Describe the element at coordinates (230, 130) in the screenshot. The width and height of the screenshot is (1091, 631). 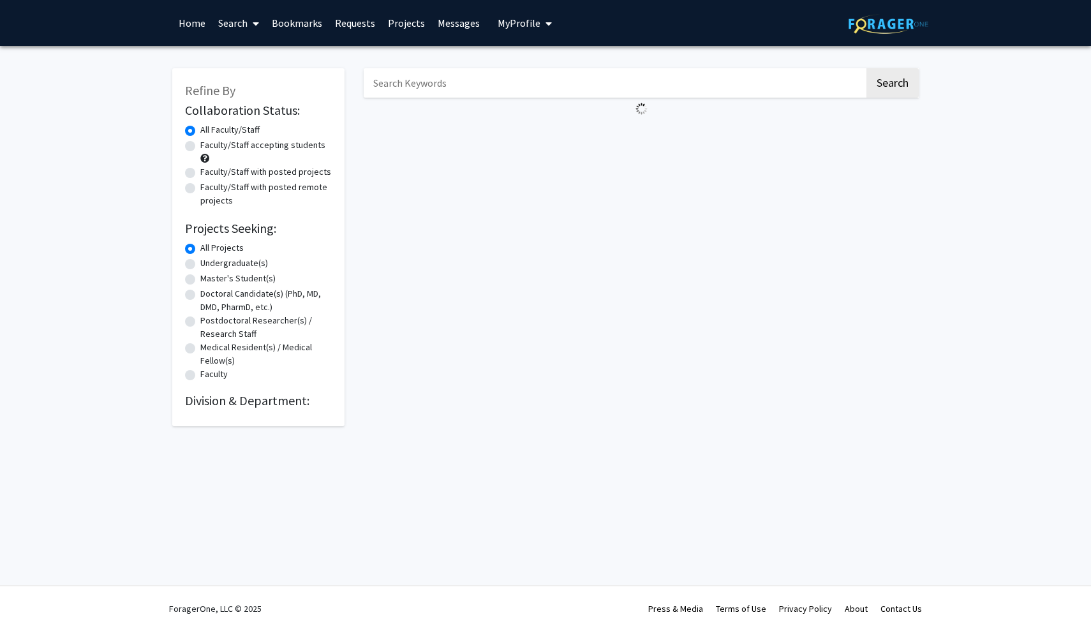
I see `label: All Faculty/Staff` at that location.